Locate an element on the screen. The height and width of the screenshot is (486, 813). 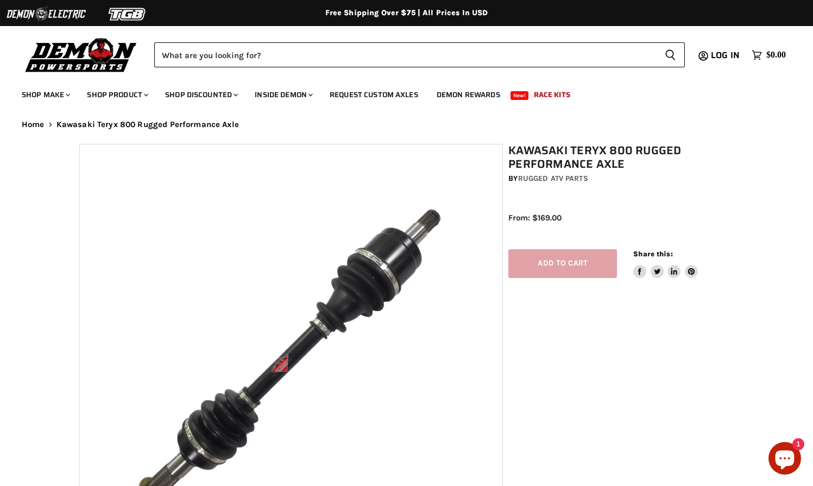
a: Log in is located at coordinates (726, 55).